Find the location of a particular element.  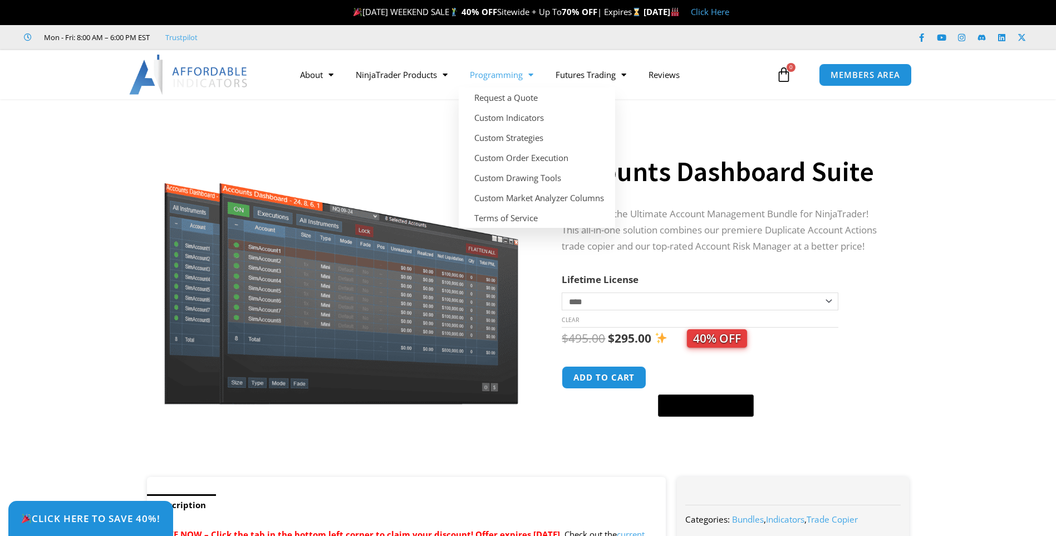

h1: Accounts Dashboard Suite is located at coordinates (724, 171).